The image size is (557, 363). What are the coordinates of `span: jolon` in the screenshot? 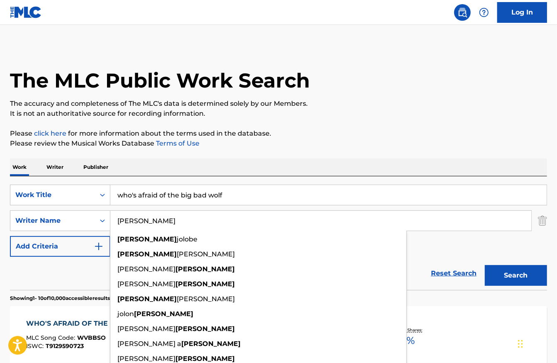 It's located at (126, 313).